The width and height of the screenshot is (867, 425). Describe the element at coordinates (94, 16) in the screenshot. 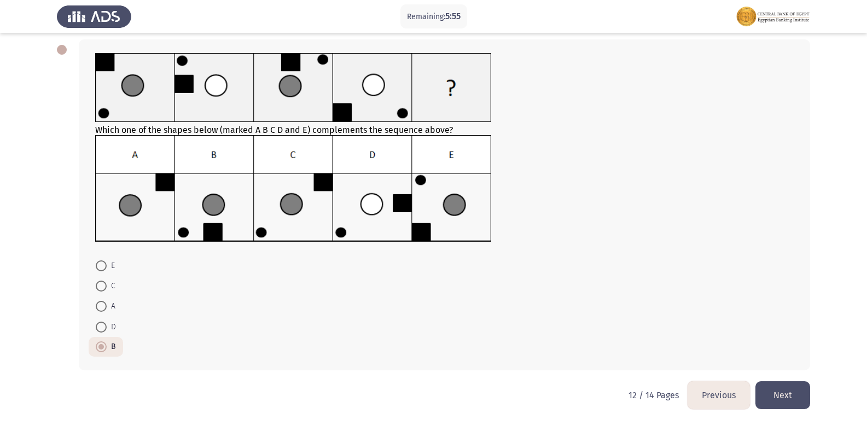

I see `img: Assess Talent Management logo` at that location.